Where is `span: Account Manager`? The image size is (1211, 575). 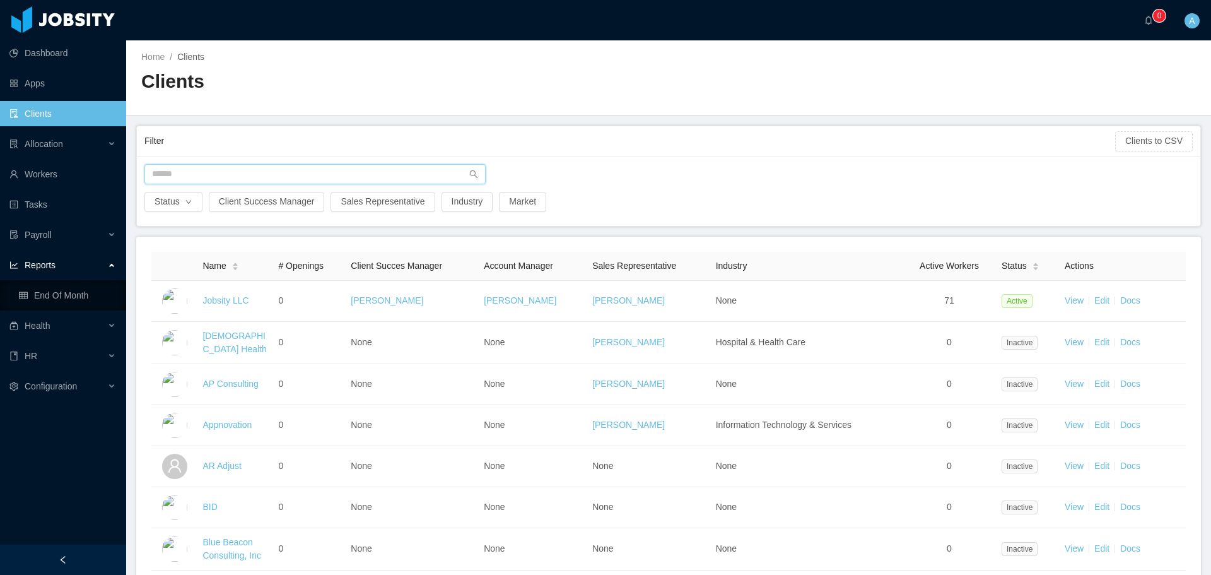 span: Account Manager is located at coordinates (519, 266).